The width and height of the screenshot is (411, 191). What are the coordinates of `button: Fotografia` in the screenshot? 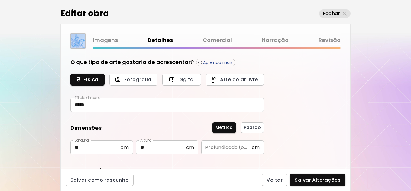 It's located at (133, 80).